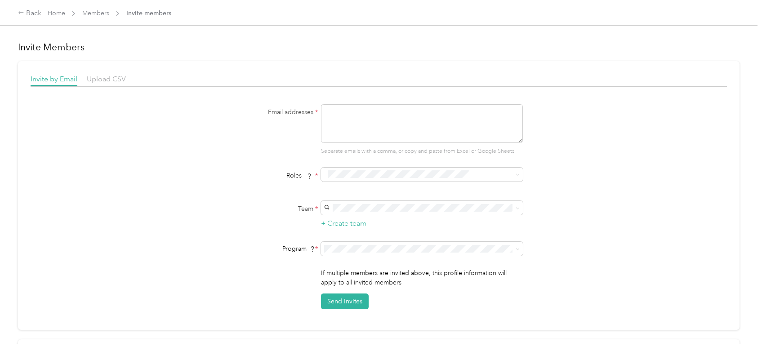  Describe the element at coordinates (262, 248) in the screenshot. I see `div: Program` at that location.